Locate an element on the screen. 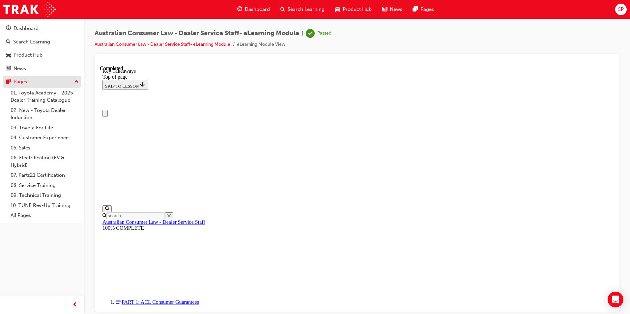  span: Dashboard is located at coordinates (257, 9).